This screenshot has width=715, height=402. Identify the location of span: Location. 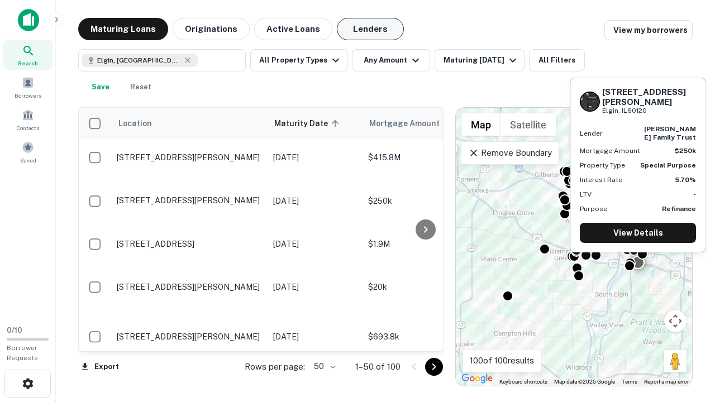
(135, 124).